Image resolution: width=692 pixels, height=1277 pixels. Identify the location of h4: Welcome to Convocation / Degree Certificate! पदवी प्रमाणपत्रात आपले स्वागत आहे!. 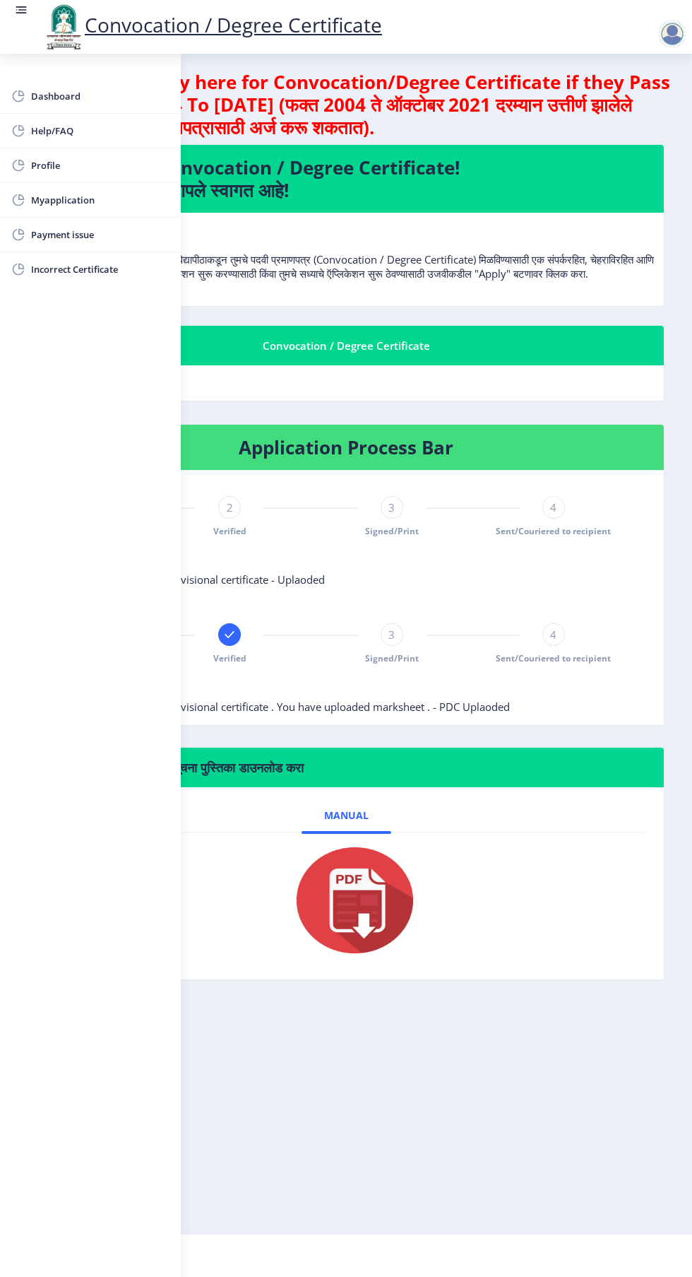
(346, 179).